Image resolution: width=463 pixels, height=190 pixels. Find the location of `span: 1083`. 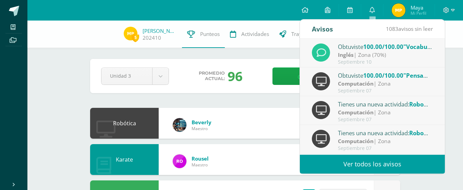

span: 1083 is located at coordinates (392, 29).